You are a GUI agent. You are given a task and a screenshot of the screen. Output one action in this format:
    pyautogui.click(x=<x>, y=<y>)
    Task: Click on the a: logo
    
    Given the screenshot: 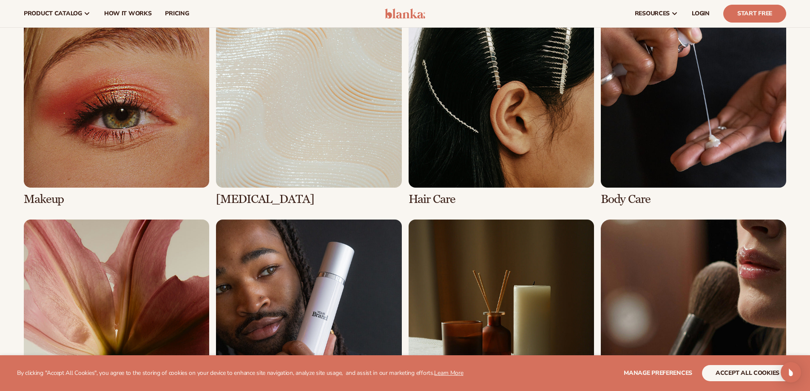 What is the action you would take?
    pyautogui.click(x=405, y=14)
    